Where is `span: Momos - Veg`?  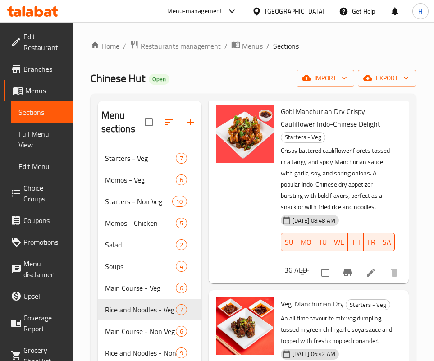
span: Momos - Veg is located at coordinates (140, 180).